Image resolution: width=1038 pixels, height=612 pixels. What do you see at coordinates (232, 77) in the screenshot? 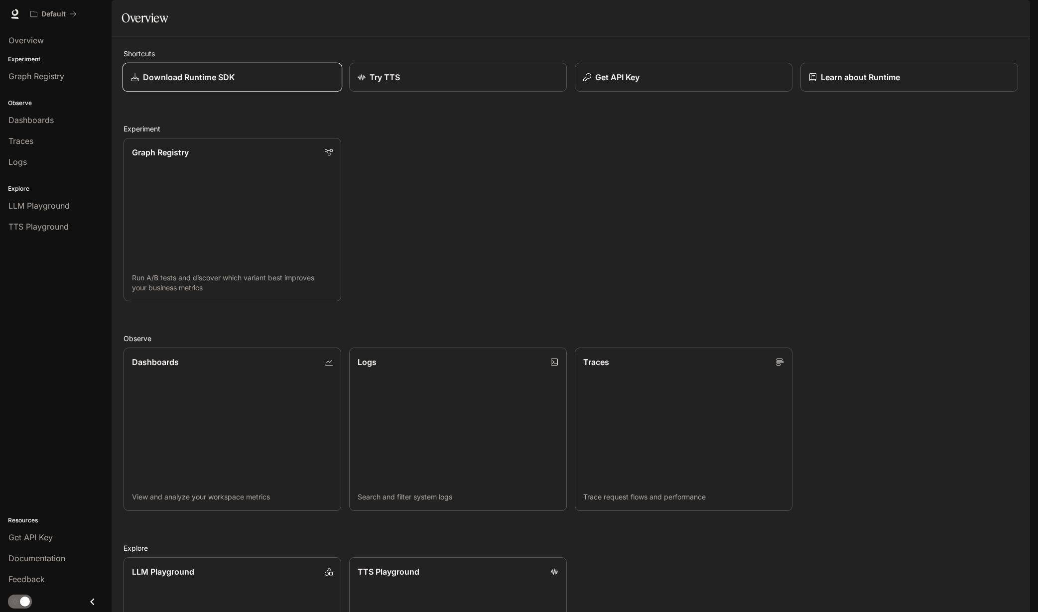
I see `a: Download Runtime SDK` at bounding box center [232, 77].